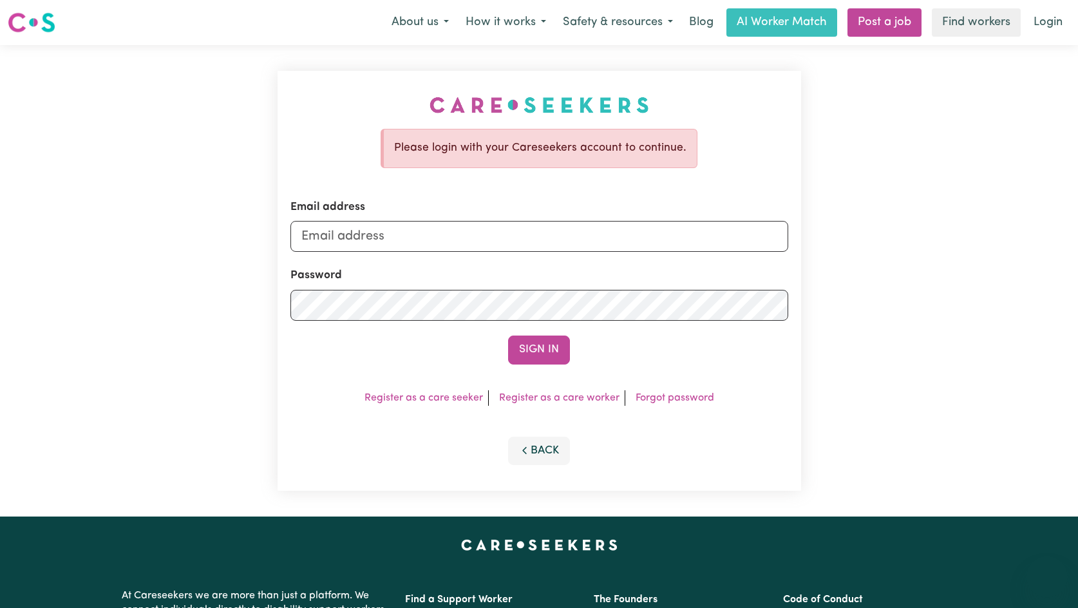  I want to click on a: Code of Conduct, so click(823, 599).